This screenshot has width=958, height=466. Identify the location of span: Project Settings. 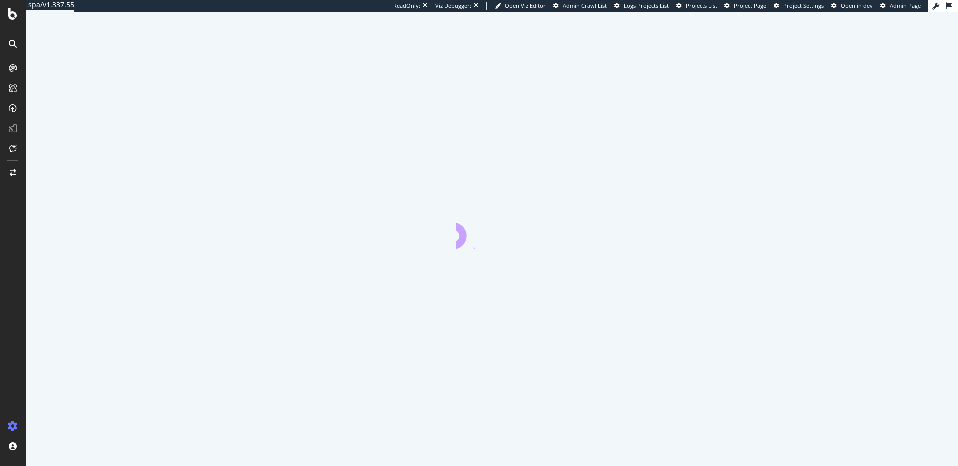
(803, 5).